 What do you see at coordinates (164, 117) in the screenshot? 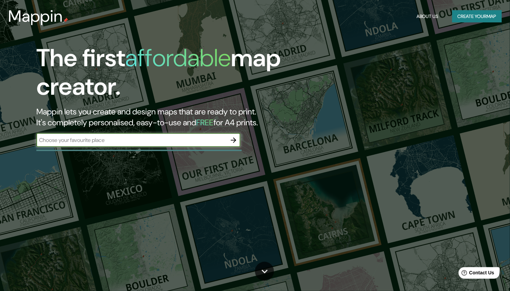
I see `h2: Mappin lets you create and design maps that are ready to print. It's completely personalised, eas...` at bounding box center [164, 117].